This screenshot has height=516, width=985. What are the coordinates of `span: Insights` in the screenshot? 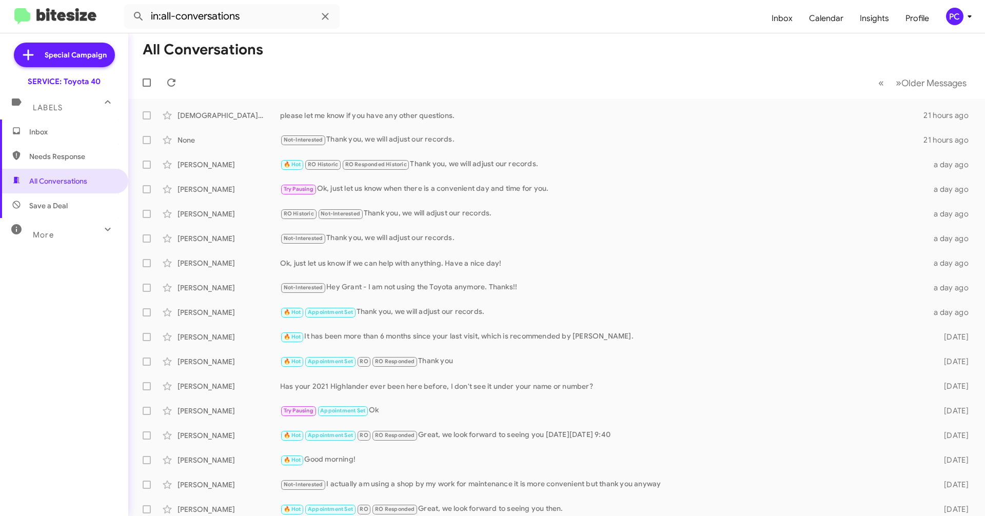 It's located at (875, 18).